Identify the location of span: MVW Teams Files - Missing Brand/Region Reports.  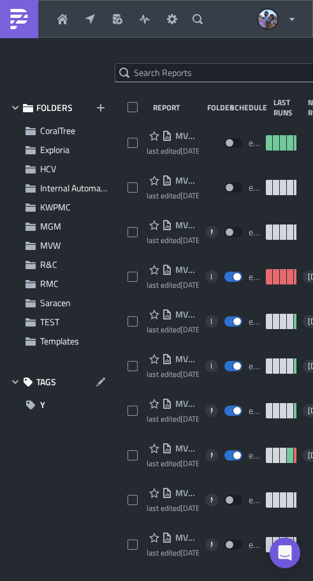
(186, 315).